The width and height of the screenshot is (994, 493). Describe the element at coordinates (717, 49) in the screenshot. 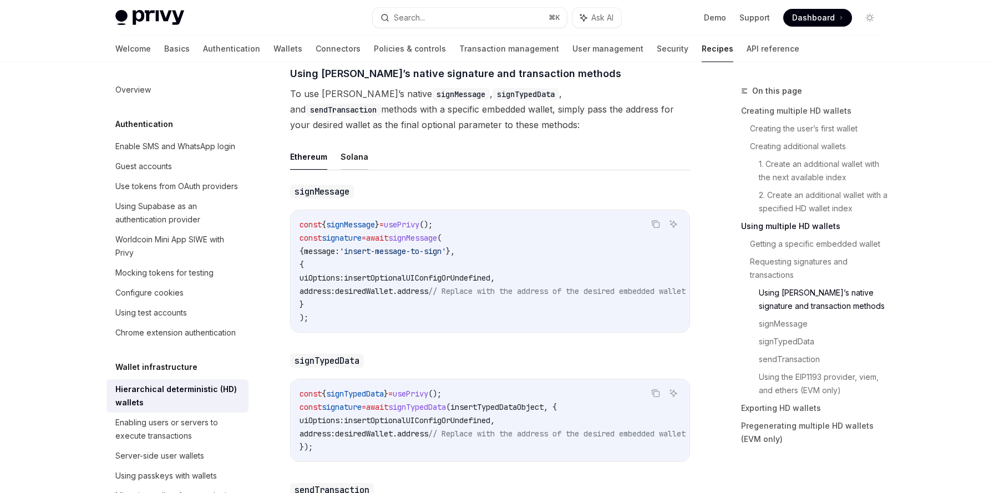

I see `a: Recipes` at that location.